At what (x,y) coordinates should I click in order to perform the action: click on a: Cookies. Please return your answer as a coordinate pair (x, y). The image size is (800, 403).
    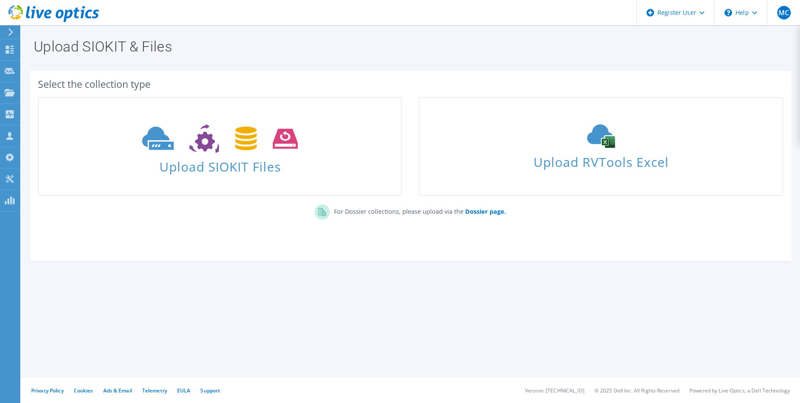
    Looking at the image, I should click on (84, 390).